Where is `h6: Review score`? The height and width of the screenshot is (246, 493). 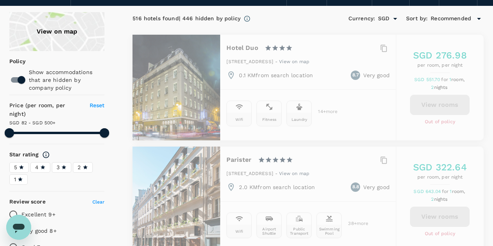
h6: Review score is located at coordinates (27, 202).